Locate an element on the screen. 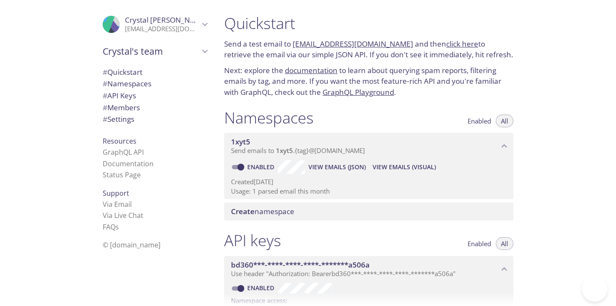 Image resolution: width=616 pixels, height=306 pixels. span: Namespaces is located at coordinates (127, 83).